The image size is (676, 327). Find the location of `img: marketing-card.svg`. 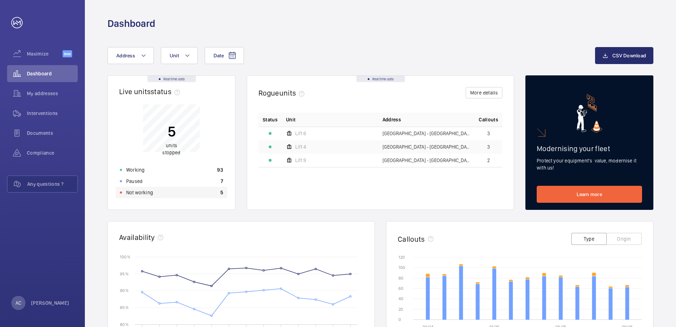

img: marketing-card.svg is located at coordinates (589, 113).